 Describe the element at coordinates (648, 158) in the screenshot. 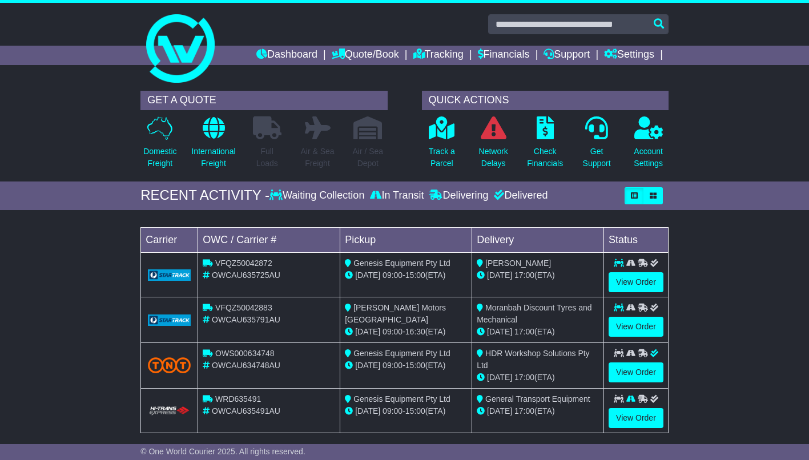

I see `p: Account Settings` at that location.